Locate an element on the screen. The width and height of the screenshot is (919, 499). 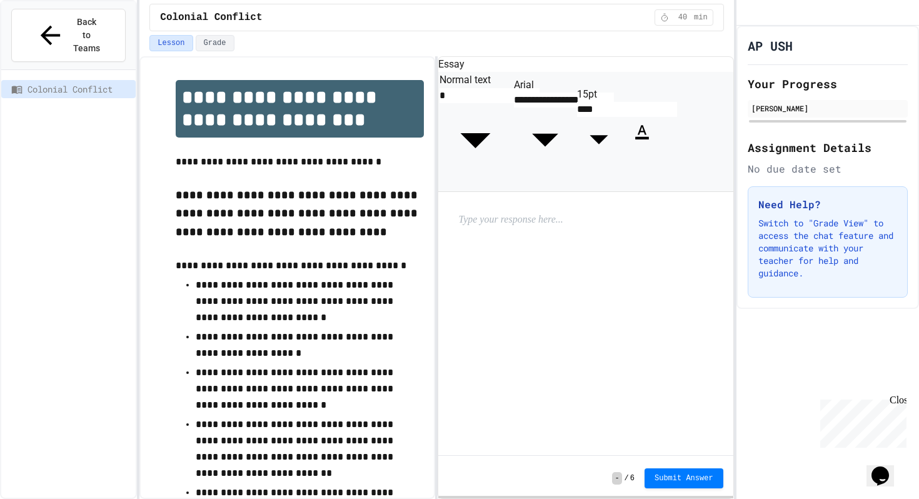
button: Align Left is located at coordinates (671, 131).